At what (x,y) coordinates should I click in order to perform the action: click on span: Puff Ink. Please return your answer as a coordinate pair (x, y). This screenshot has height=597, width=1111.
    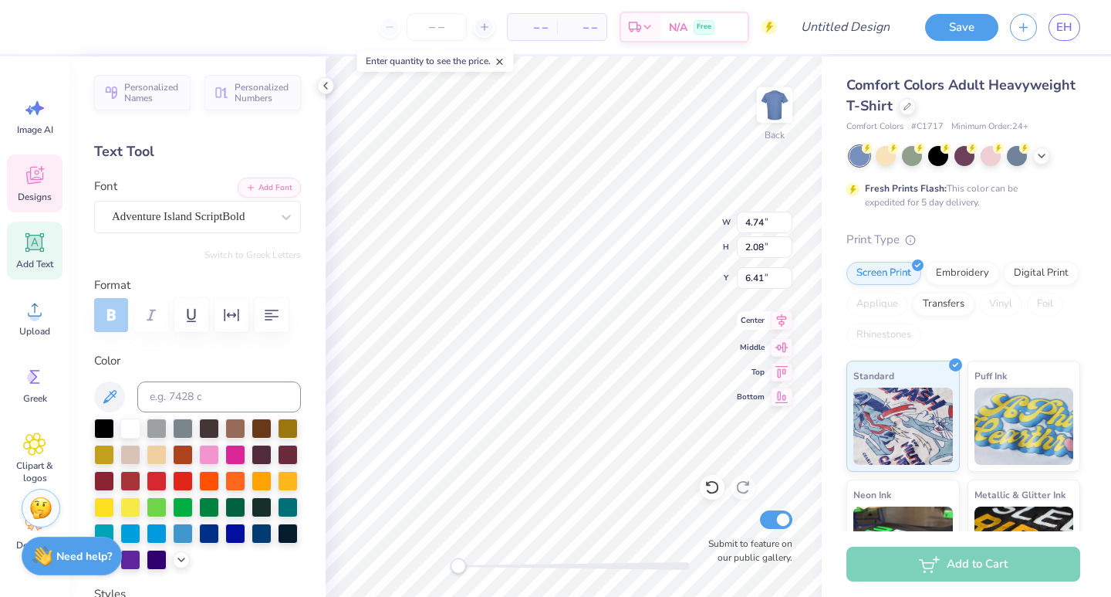
    Looking at the image, I should click on (991, 375).